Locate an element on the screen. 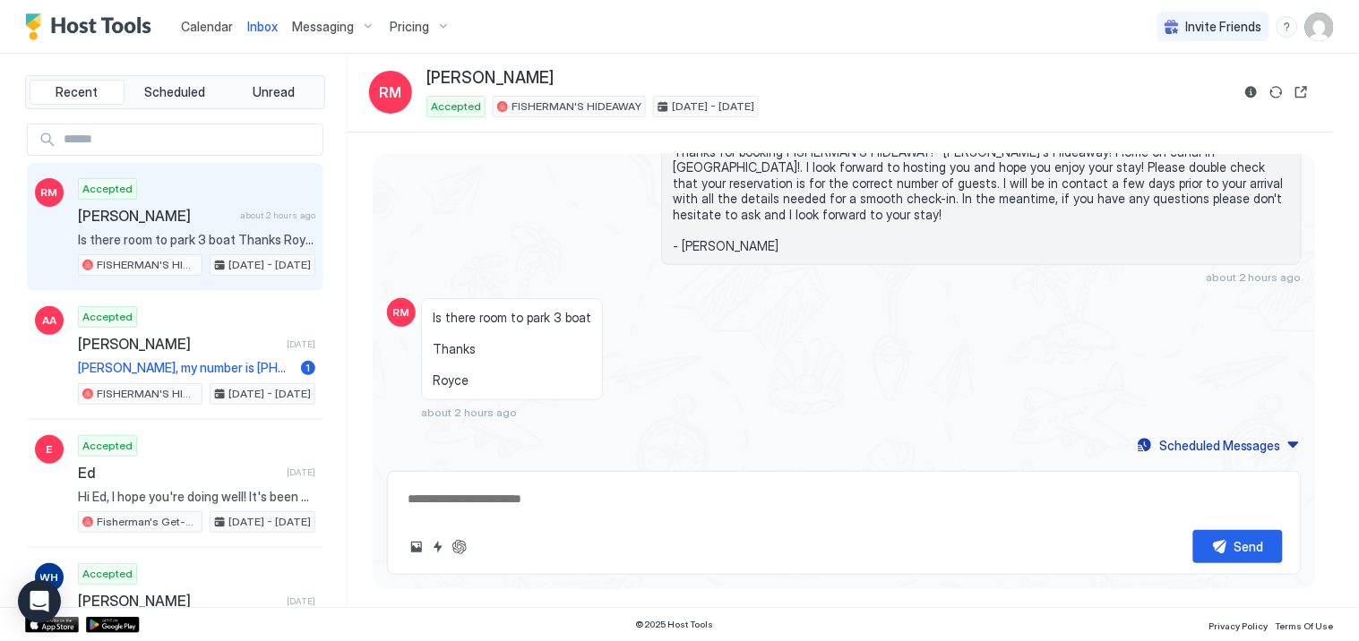  button: Reservation information is located at coordinates (1251, 92).